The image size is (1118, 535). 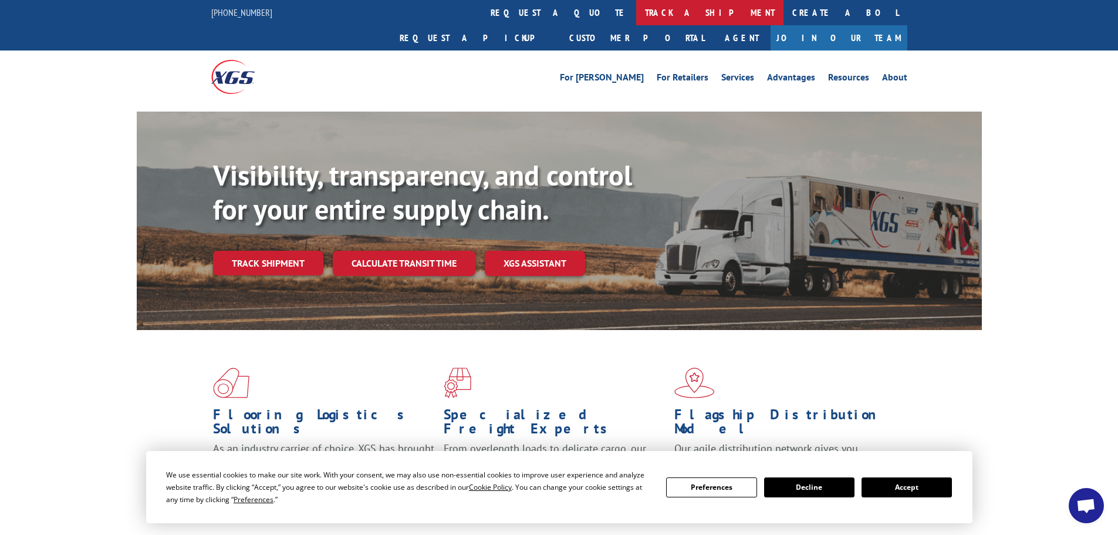 I want to click on img: xgs-icon-flagship-distribution-model-red, so click(x=694, y=383).